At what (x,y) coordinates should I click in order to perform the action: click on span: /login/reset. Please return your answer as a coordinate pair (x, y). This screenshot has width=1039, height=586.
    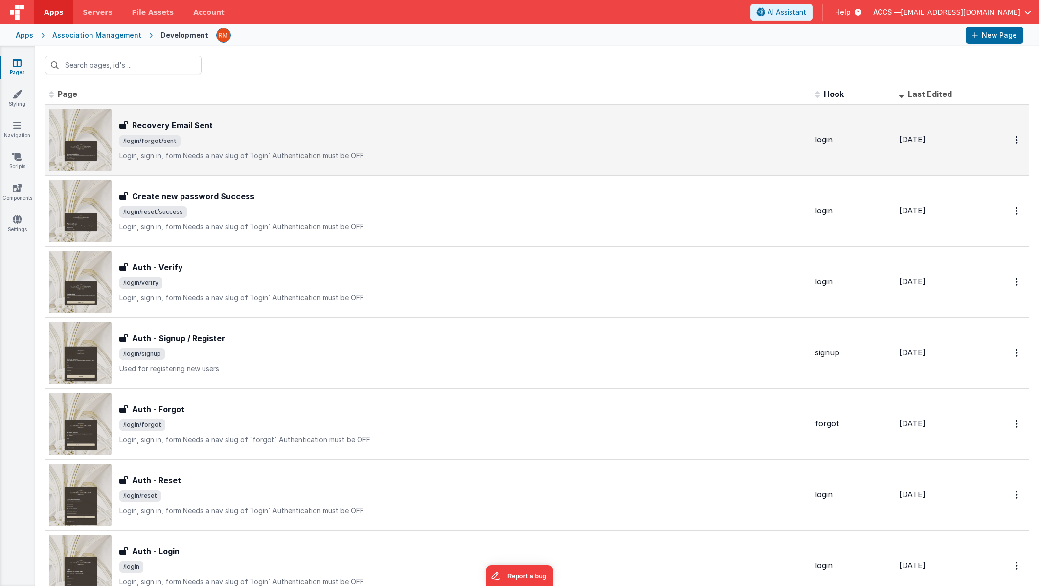
    Looking at the image, I should click on (140, 496).